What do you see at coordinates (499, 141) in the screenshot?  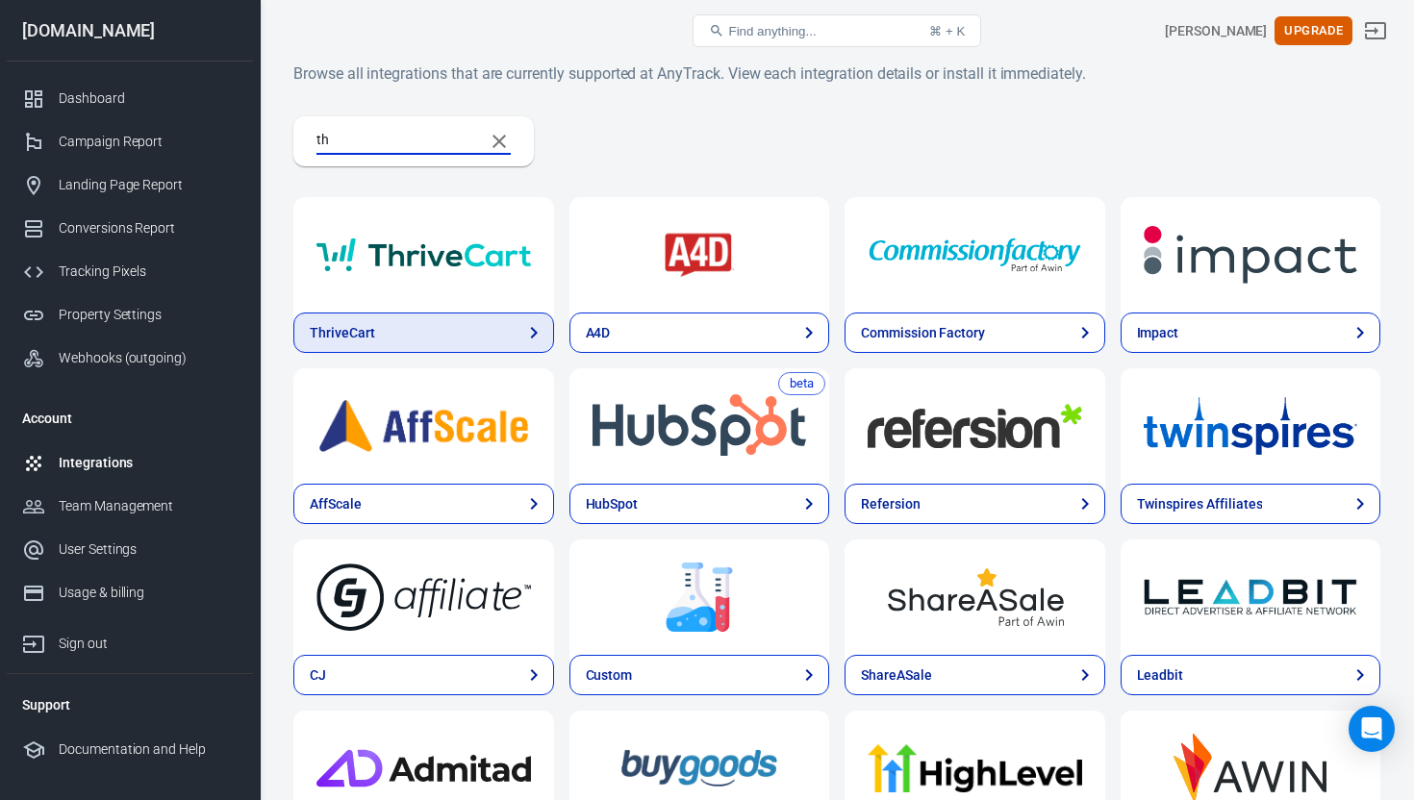 I see `button: Clear Search` at bounding box center [499, 141].